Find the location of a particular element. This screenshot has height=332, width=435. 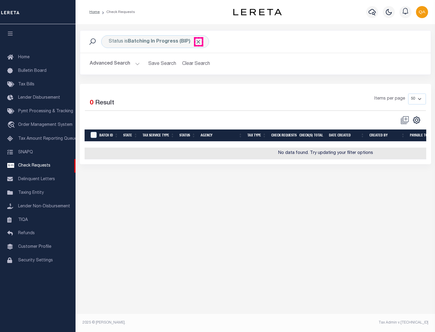

span: Lender Non-Disbursement is located at coordinates (44, 207).